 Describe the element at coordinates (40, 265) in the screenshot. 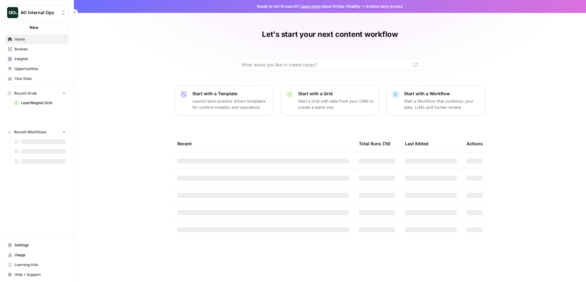

I see `span: Learning Hub` at that location.